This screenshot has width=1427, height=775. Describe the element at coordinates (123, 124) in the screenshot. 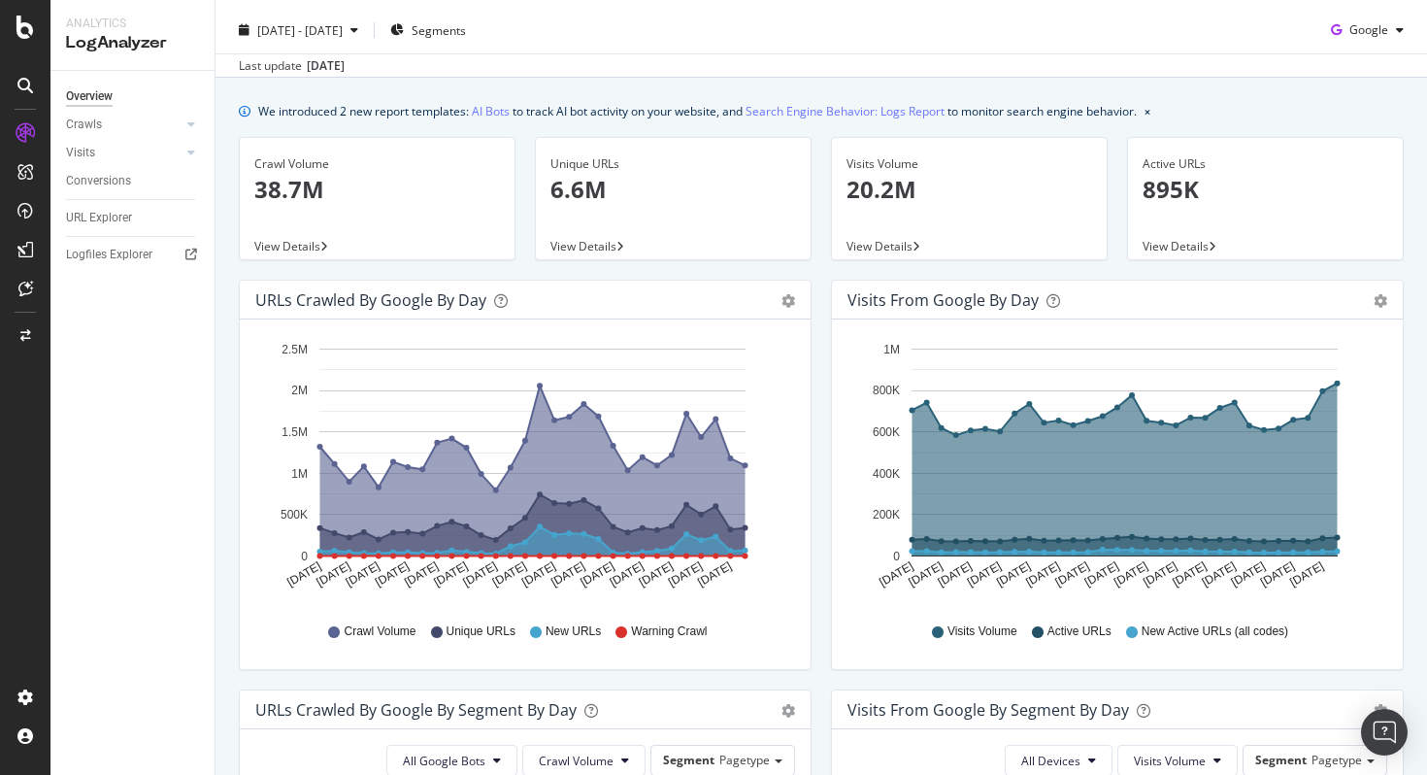

I see `a: Crawls` at that location.